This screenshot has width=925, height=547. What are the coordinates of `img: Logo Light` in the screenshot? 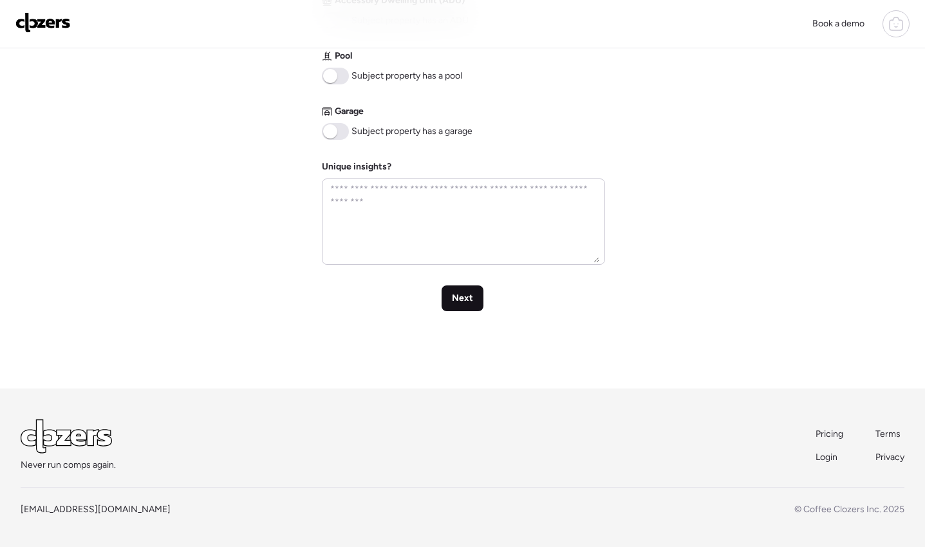 It's located at (66, 436).